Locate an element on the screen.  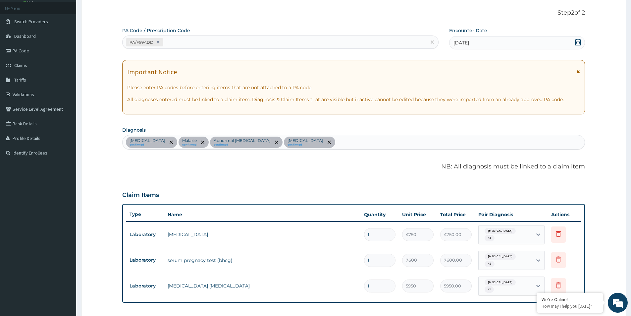
span: Dashboard is located at coordinates (25, 36).